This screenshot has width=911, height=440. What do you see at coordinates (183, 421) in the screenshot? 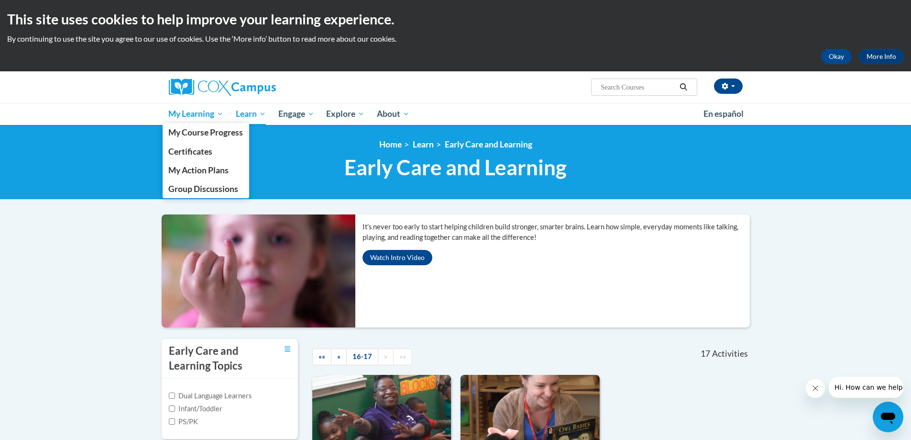
I see `label: PS/PK` at bounding box center [183, 421].